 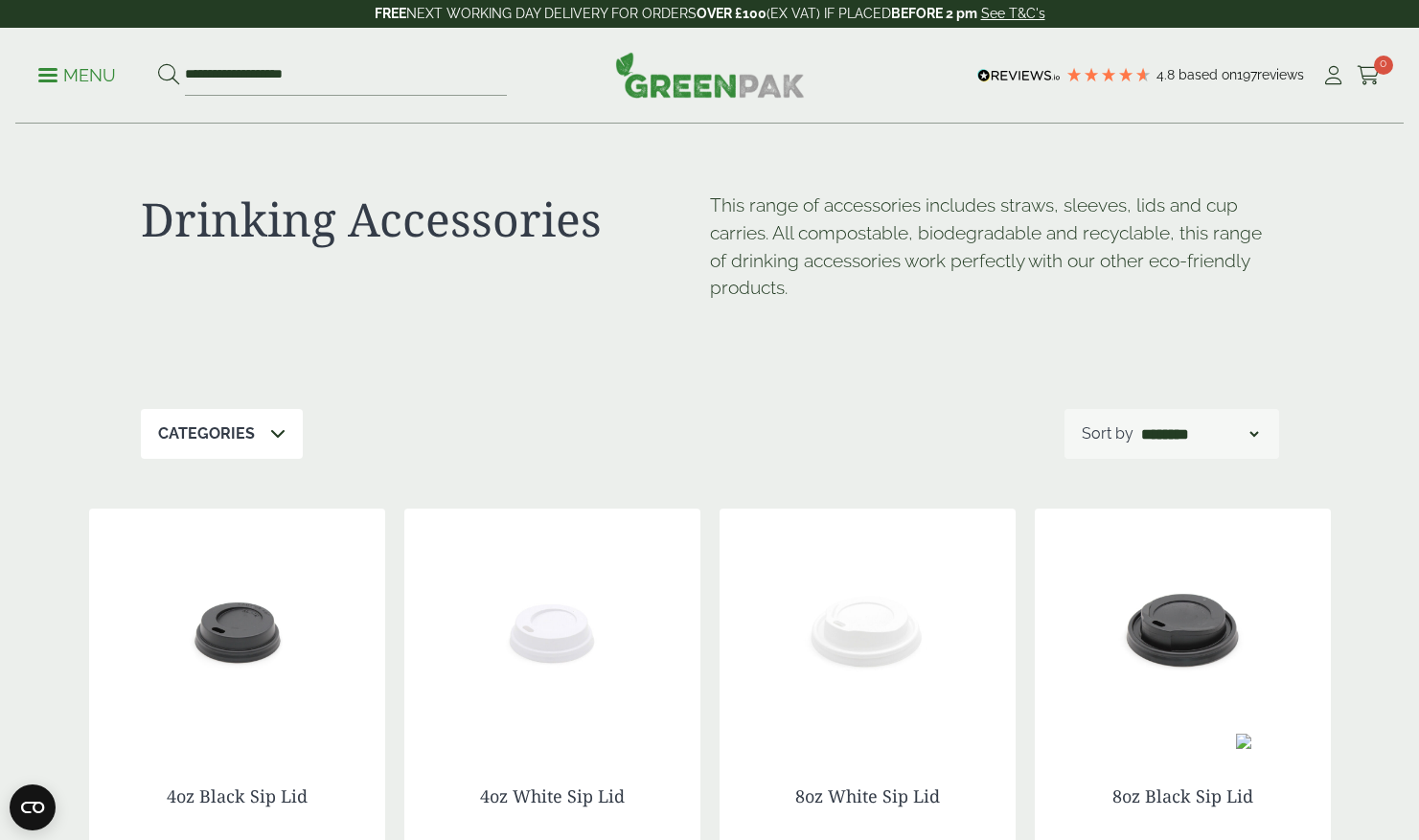 What do you see at coordinates (1199, 434) in the screenshot?
I see `select: Shop order` at bounding box center [1199, 434].